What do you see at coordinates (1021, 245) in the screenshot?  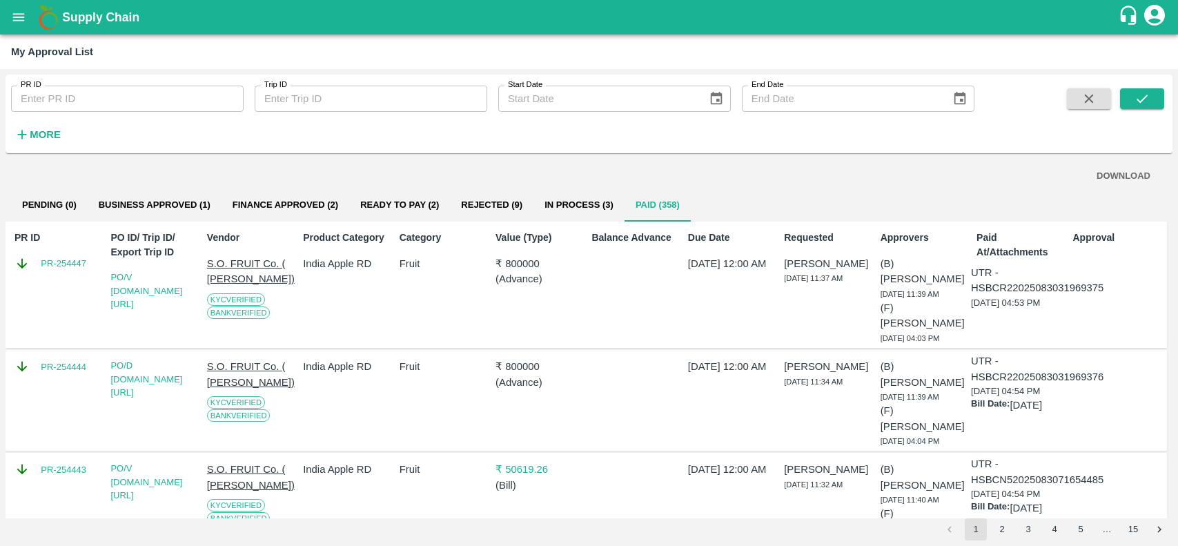 I see `p: Paid At/Attachments` at bounding box center [1021, 245].